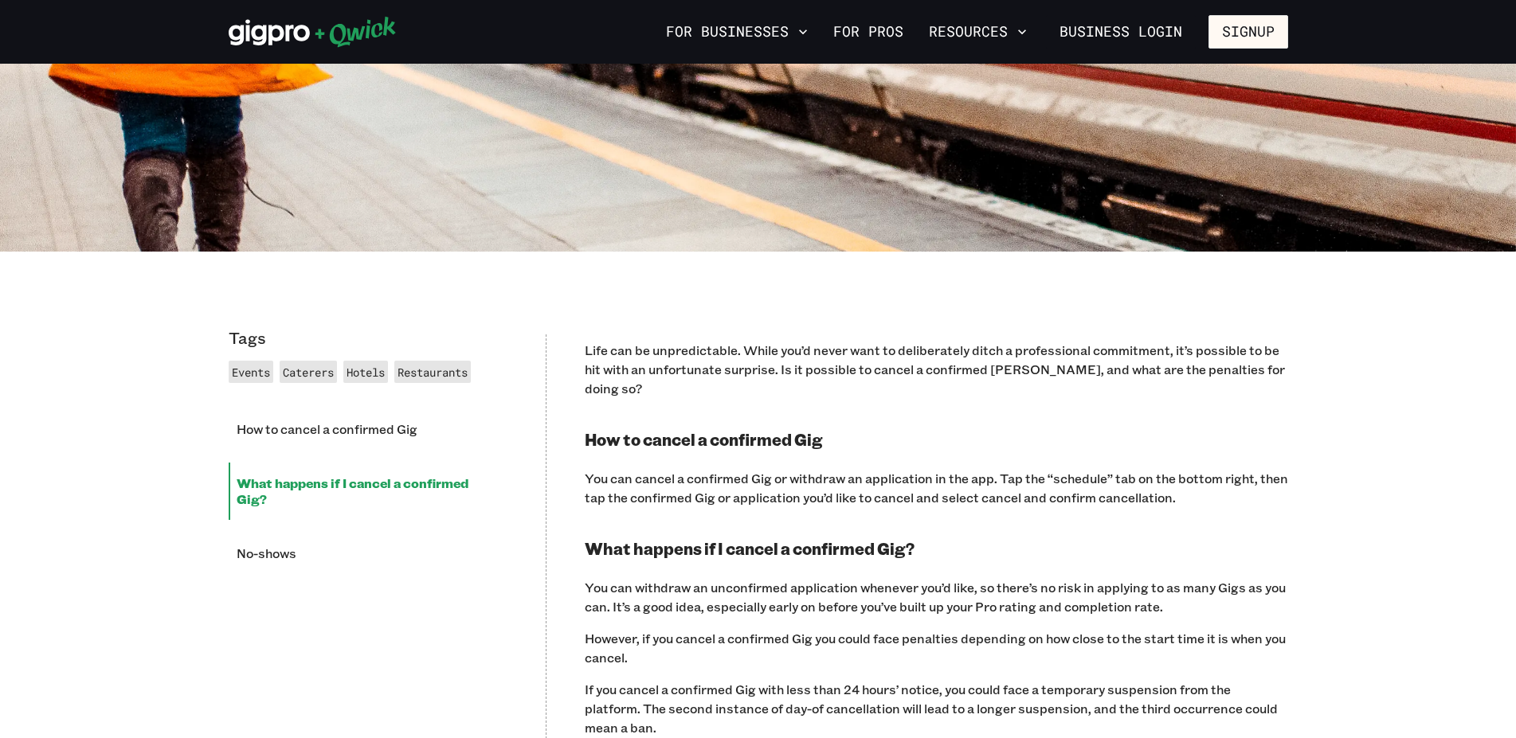 This screenshot has height=738, width=1516. Describe the element at coordinates (368, 338) in the screenshot. I see `p: Tags` at that location.